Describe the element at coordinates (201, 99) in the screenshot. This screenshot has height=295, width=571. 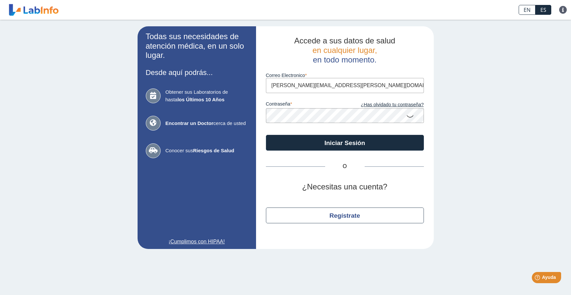
I see `b: los Últimos 10 Años` at that location.